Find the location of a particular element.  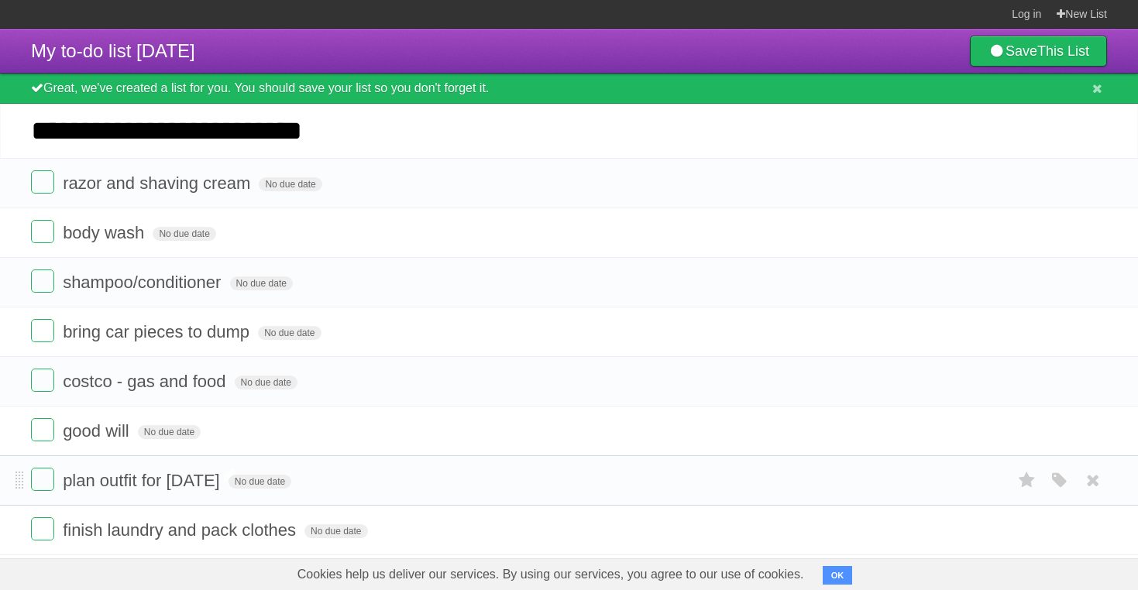

label: Star task is located at coordinates (1027, 480).